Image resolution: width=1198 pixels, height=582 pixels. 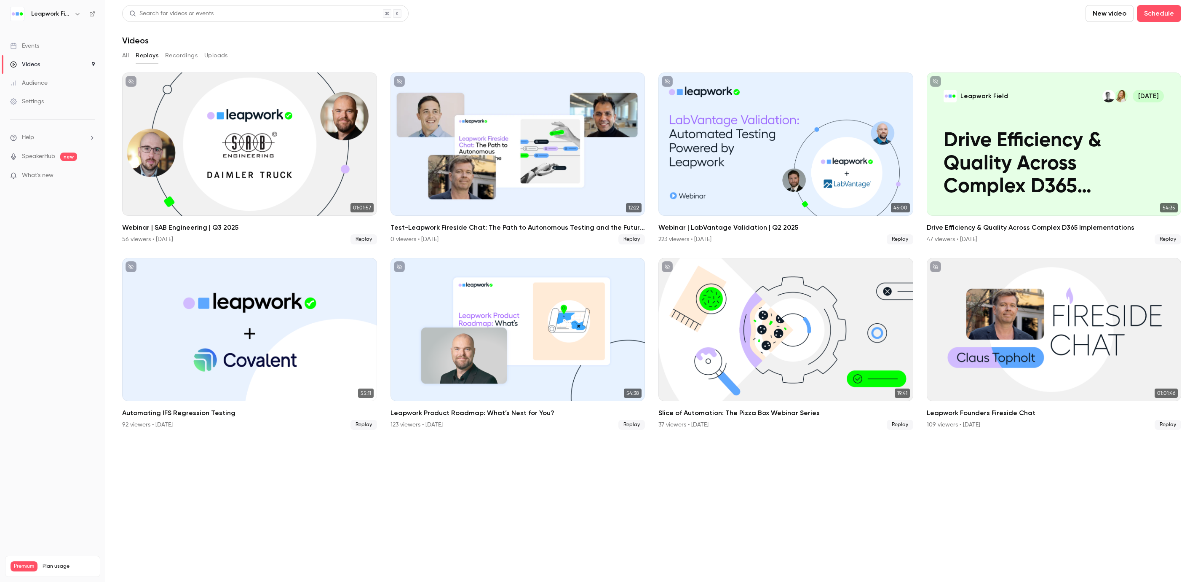 What do you see at coordinates (1054, 228) in the screenshot?
I see `h2: Drive Efficiency & Quality Across Complex D365 Implementations` at bounding box center [1054, 228].